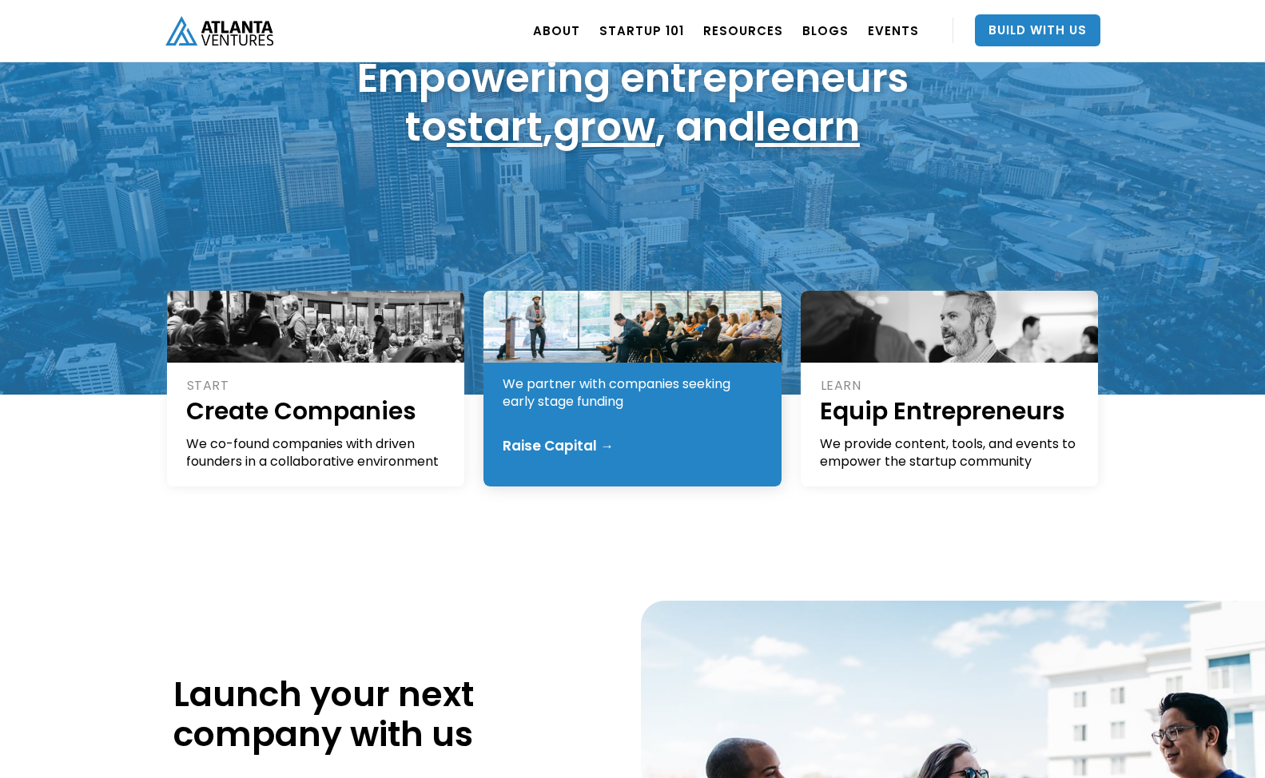 The height and width of the screenshot is (778, 1265). I want to click on a: EVENTS, so click(893, 30).